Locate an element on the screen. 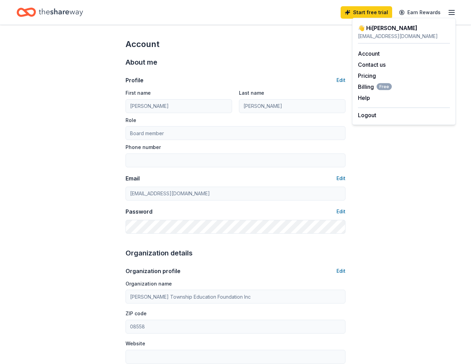 The height and width of the screenshot is (364, 471). div: Email is located at coordinates (133, 179).